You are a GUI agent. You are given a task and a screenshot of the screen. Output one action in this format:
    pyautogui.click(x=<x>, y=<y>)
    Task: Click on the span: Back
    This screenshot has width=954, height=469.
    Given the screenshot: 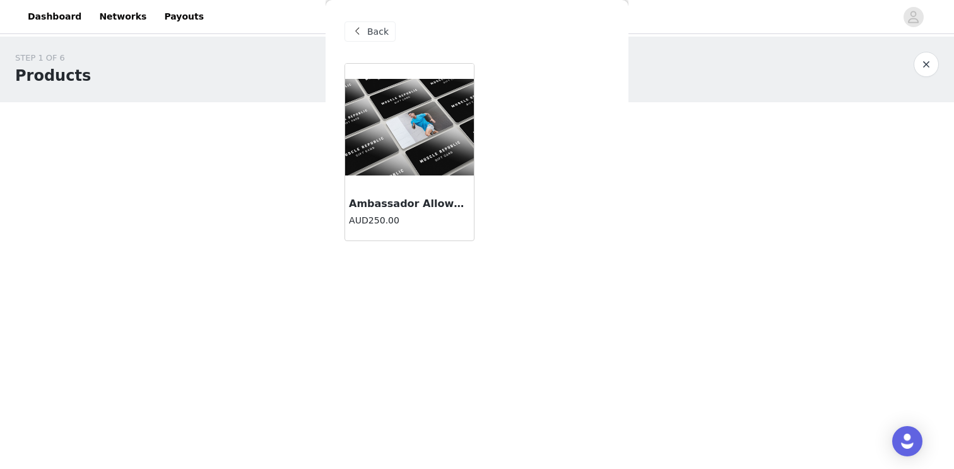 What is the action you would take?
    pyautogui.click(x=378, y=32)
    